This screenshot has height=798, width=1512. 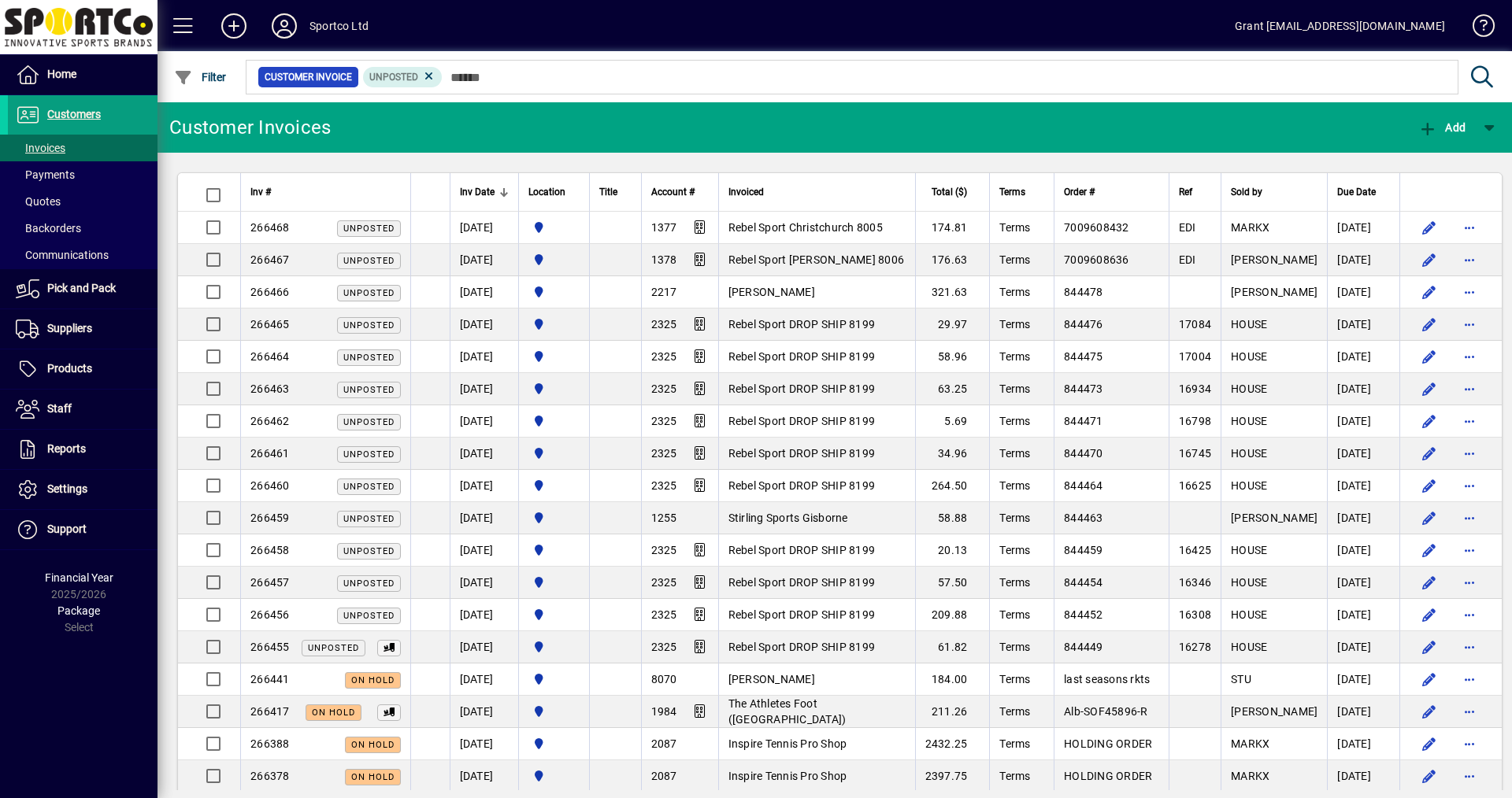 What do you see at coordinates (1194, 421) in the screenshot?
I see `span: 16798` at bounding box center [1194, 421].